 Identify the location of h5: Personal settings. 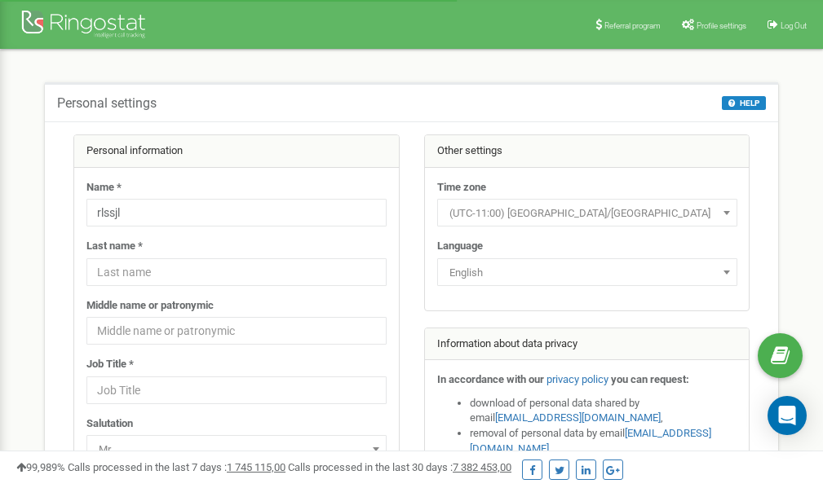
(107, 104).